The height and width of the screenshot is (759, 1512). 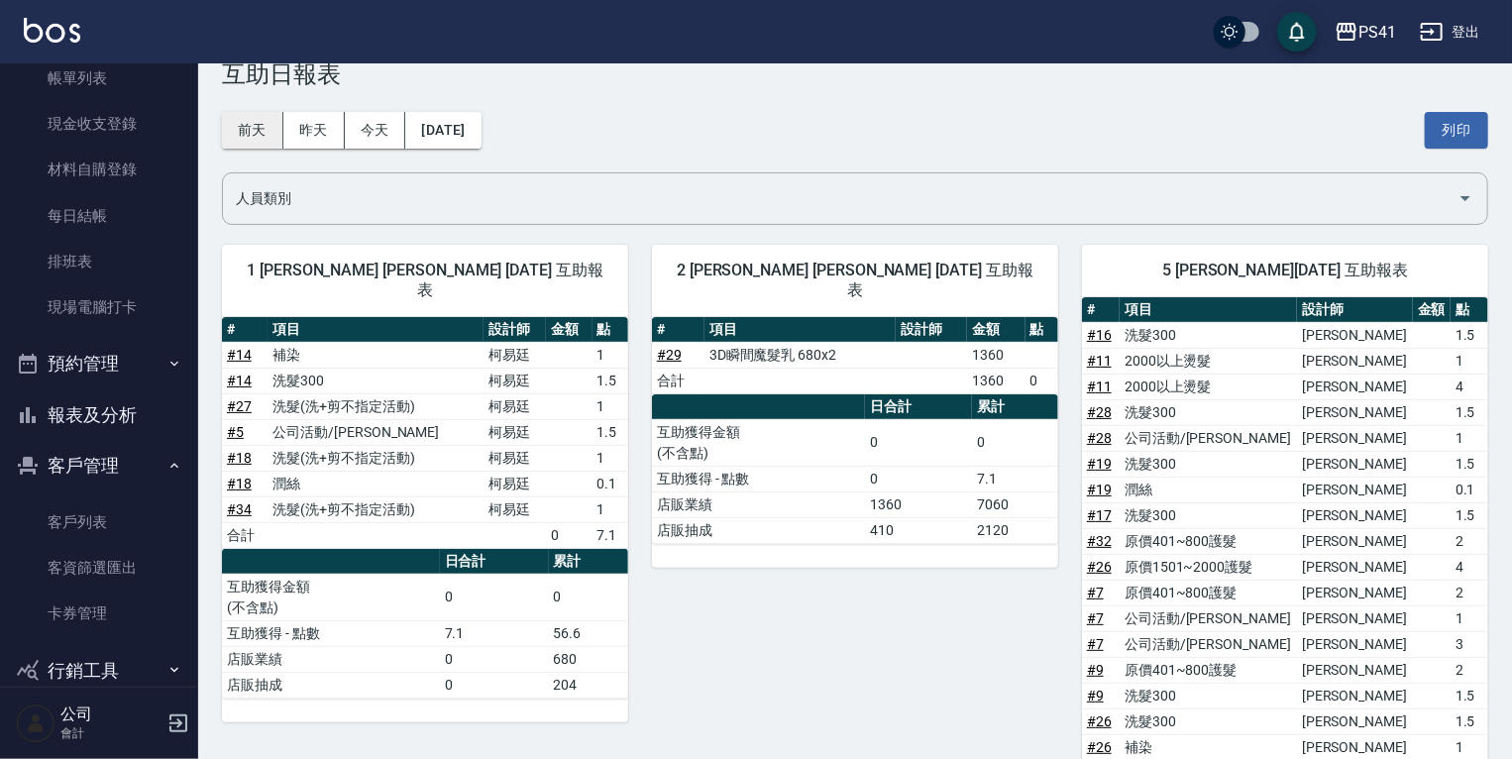 What do you see at coordinates (1099, 515) in the screenshot?
I see `a: #17` at bounding box center [1099, 515].